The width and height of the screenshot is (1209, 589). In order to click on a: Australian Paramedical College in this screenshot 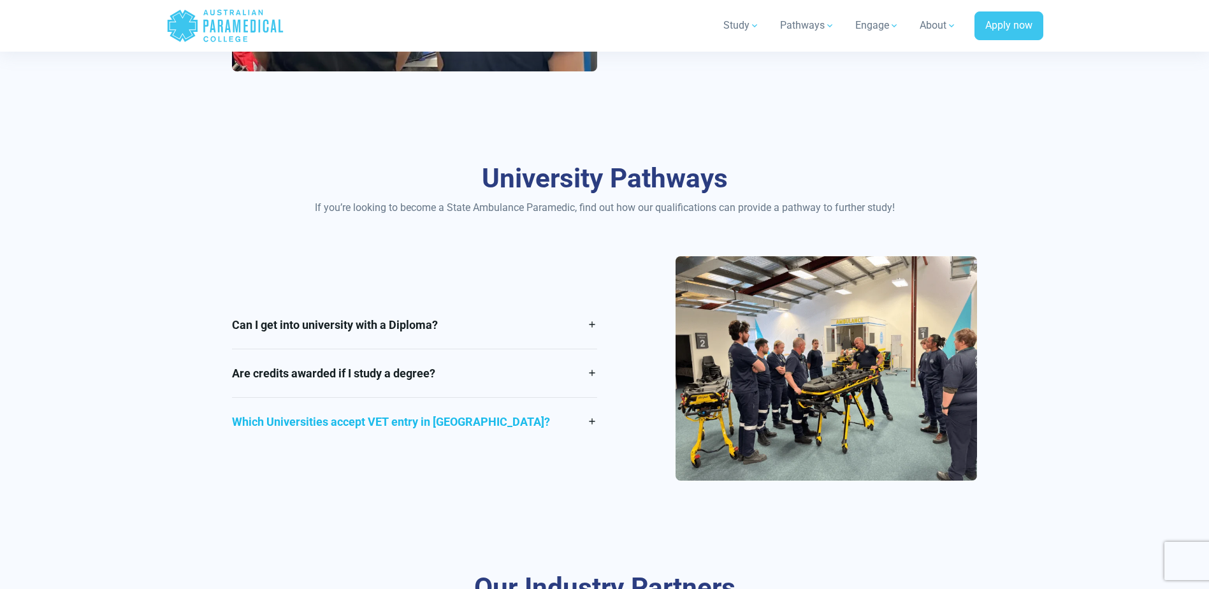, I will do `click(225, 26)`.